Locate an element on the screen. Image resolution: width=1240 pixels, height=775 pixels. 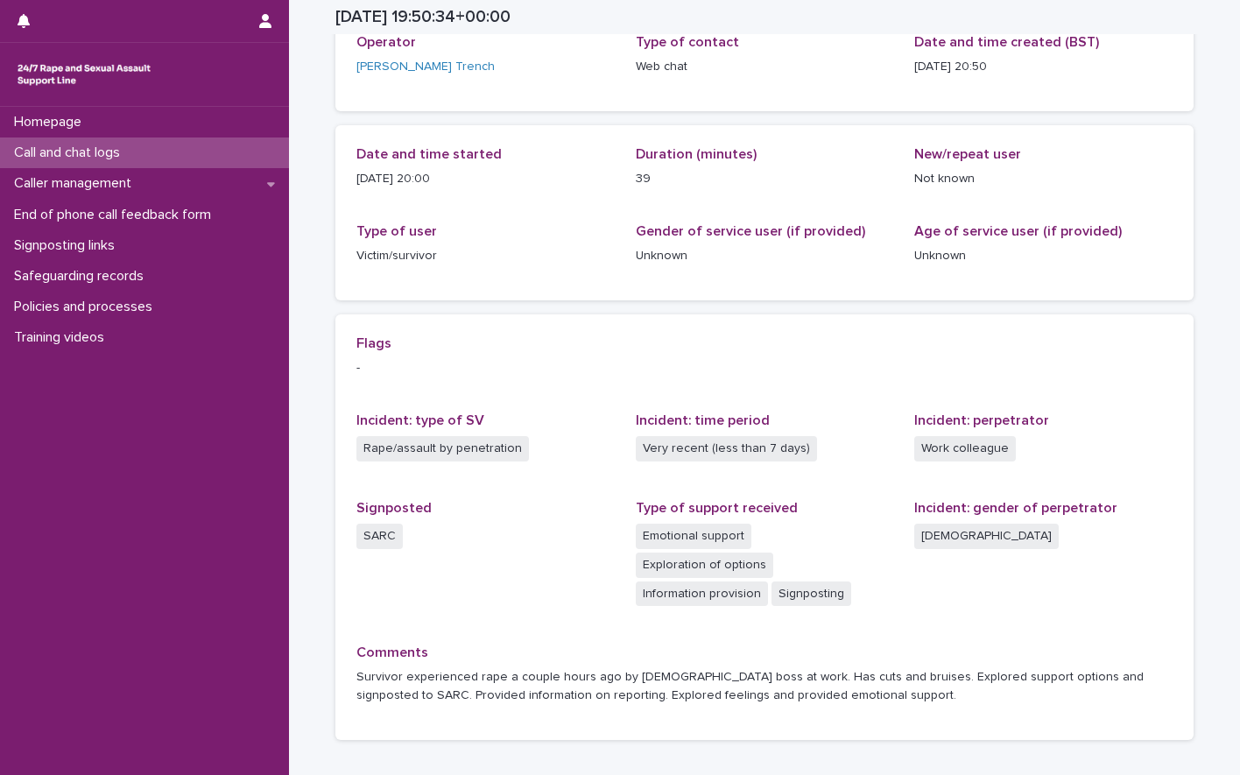
span: Incident: perpetrator is located at coordinates (981, 420).